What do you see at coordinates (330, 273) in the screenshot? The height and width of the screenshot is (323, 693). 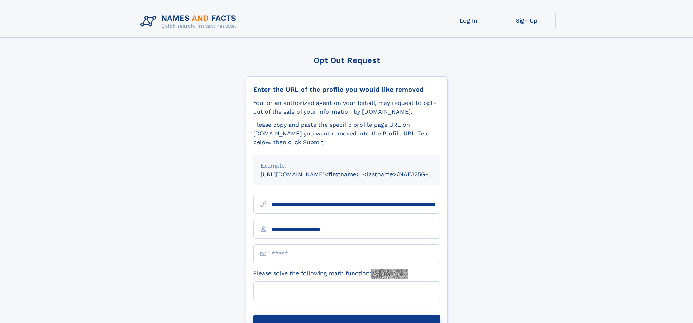 I see `label: Please solve the following math function:` at bounding box center [330, 273].